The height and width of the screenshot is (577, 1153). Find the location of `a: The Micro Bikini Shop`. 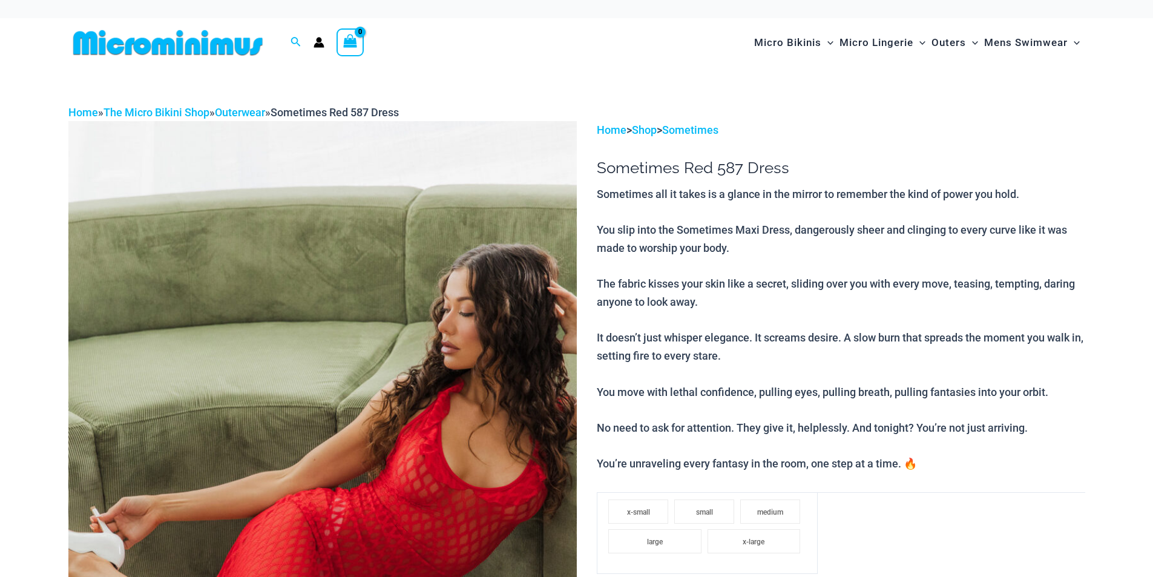

a: The Micro Bikini Shop is located at coordinates (156, 112).